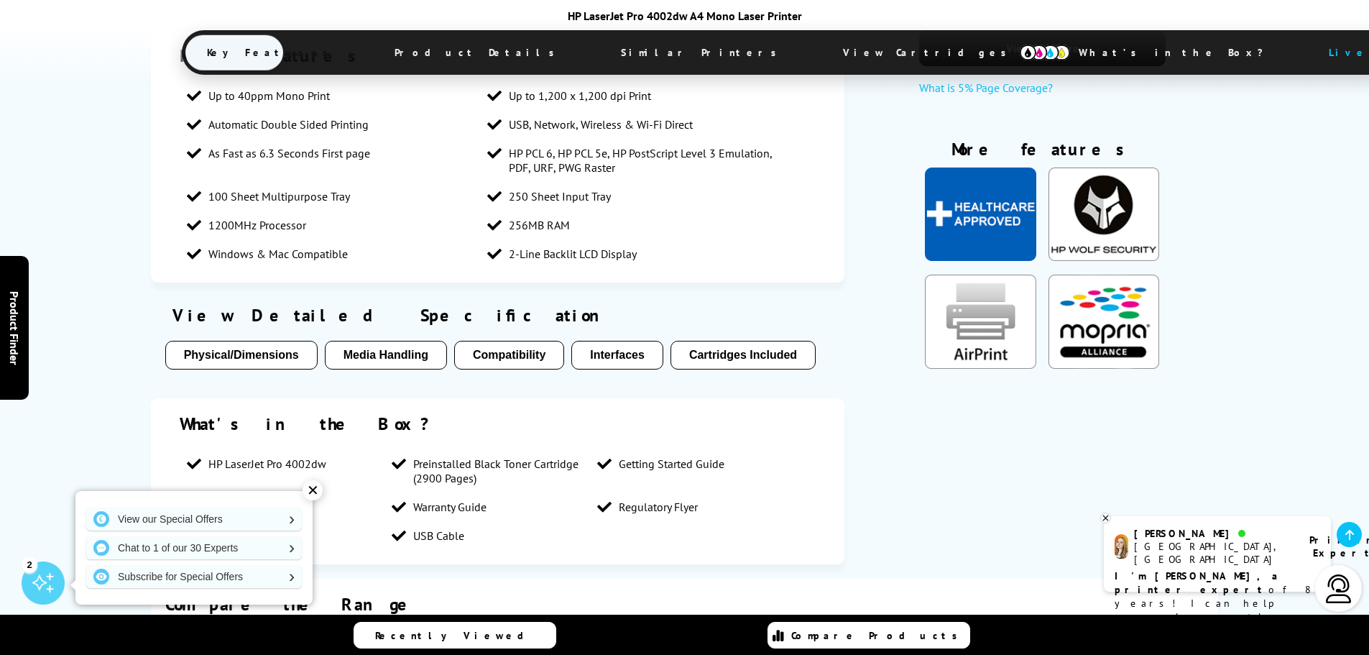 Image resolution: width=1369 pixels, height=655 pixels. I want to click on span: Key Features, so click(271, 52).